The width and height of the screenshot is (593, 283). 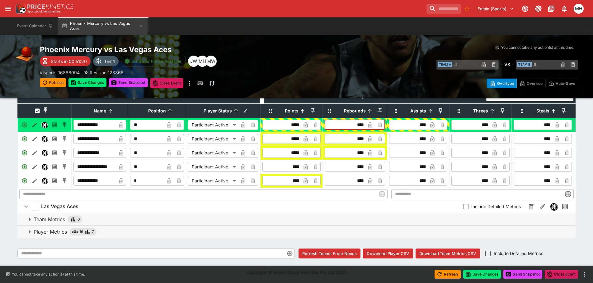 I want to click on button: open drawer, so click(x=8, y=9).